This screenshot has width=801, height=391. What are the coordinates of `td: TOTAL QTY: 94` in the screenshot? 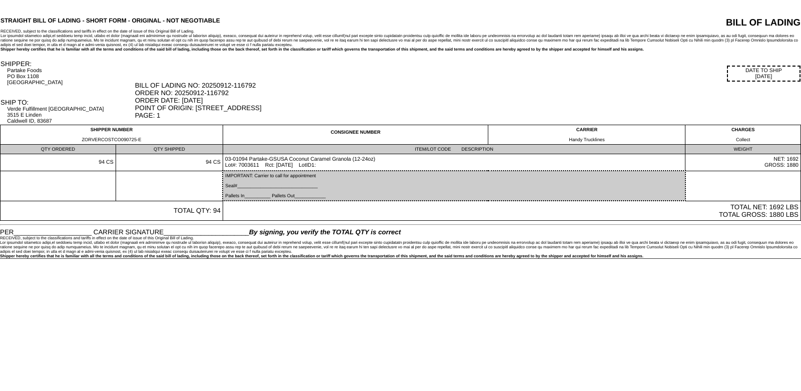 It's located at (112, 211).